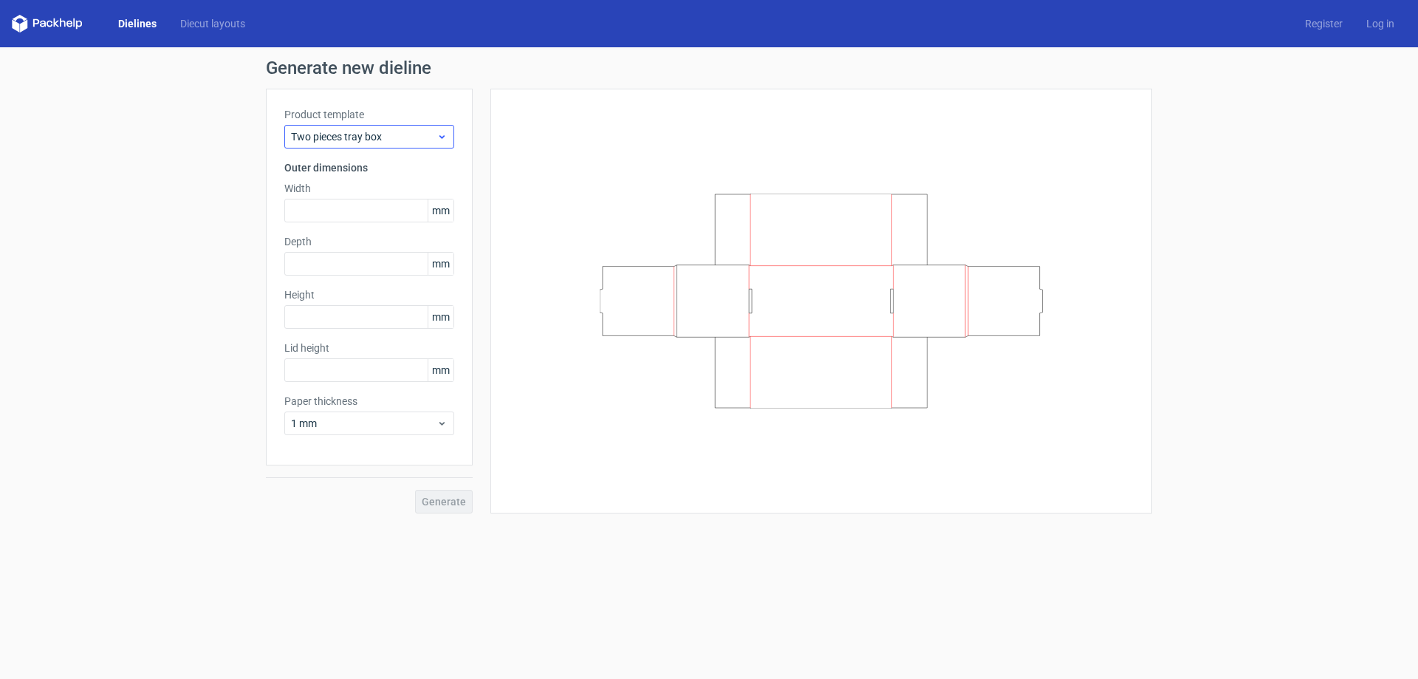  Describe the element at coordinates (1381, 24) in the screenshot. I see `a: Log in` at that location.